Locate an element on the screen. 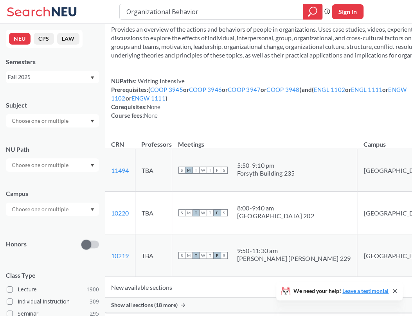 The height and width of the screenshot is (316, 412). span: Writing Intensive is located at coordinates (161, 81).